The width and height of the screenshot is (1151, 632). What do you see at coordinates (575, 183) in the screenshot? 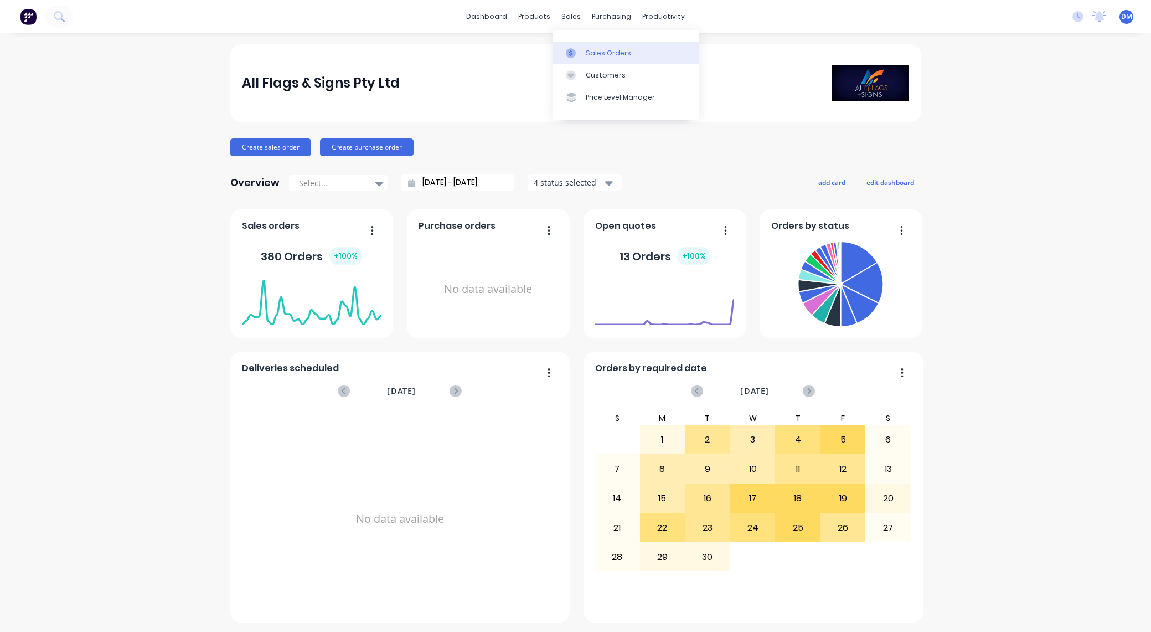
I see `button: 4 status selected` at bounding box center [575, 183].